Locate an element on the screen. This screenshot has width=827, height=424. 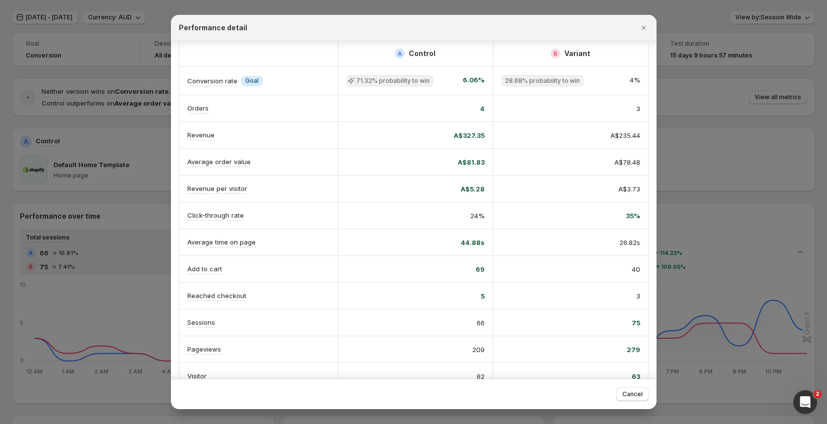
p: Revenue is located at coordinates (201, 135).